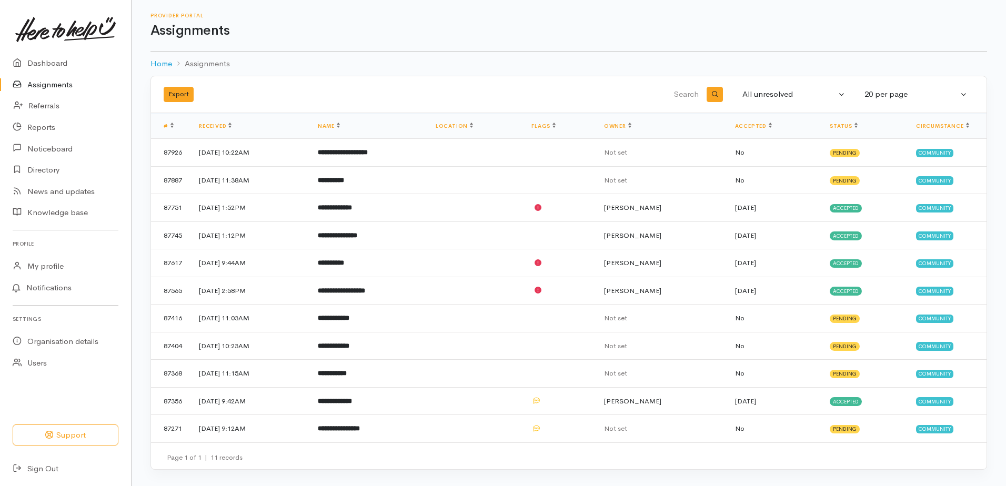 The height and width of the screenshot is (486, 1006). What do you see at coordinates (569, 31) in the screenshot?
I see `h1: Assignments` at bounding box center [569, 31].